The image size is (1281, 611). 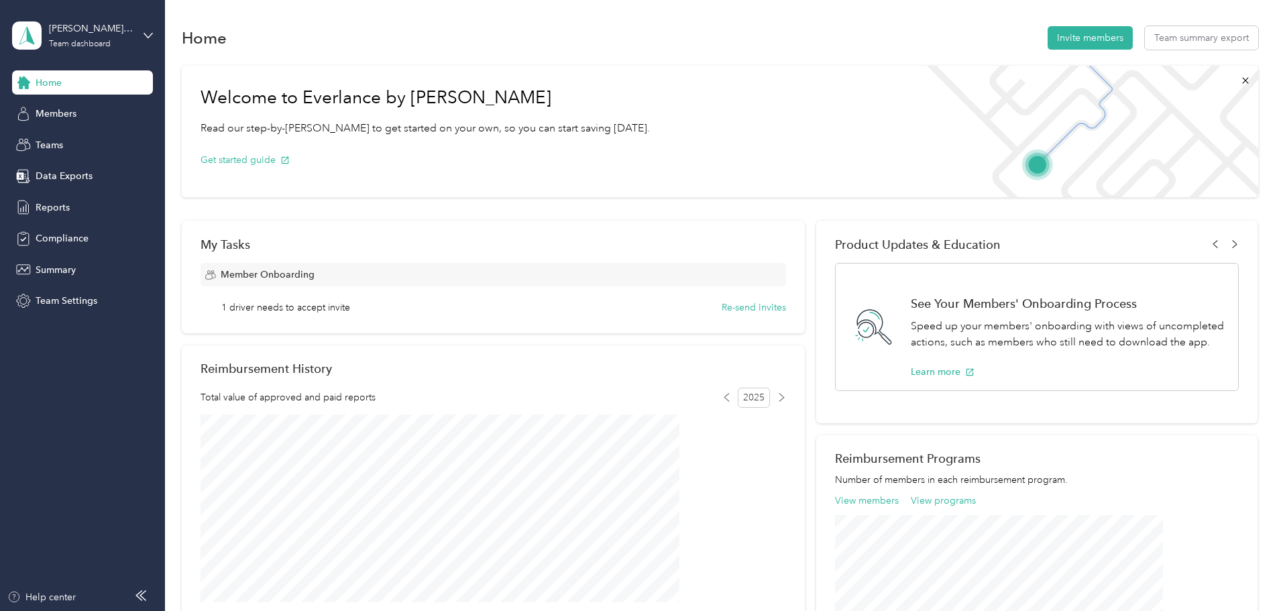 I want to click on div: Team dashboard, so click(x=80, y=44).